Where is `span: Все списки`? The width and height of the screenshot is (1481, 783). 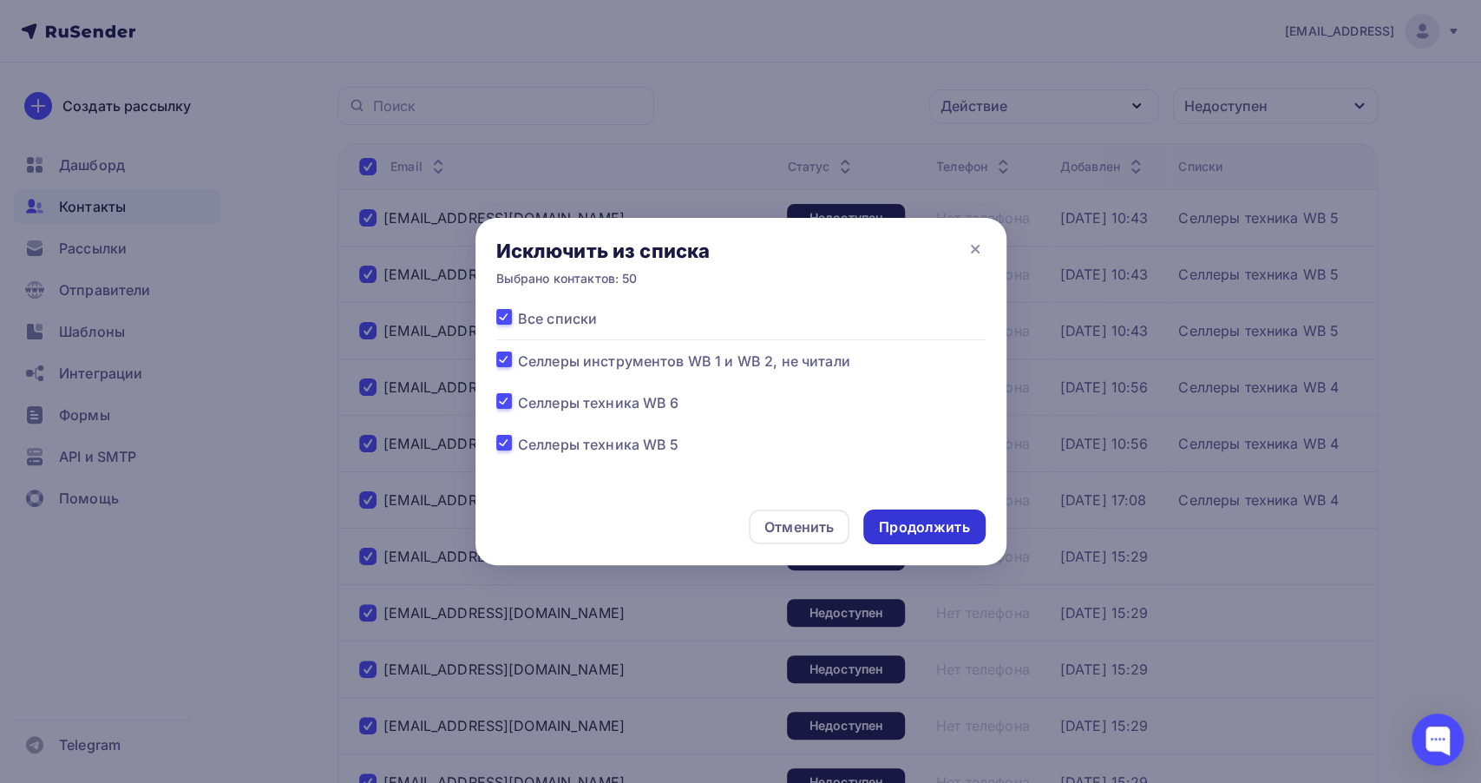
span: Все списки is located at coordinates (557, 318).